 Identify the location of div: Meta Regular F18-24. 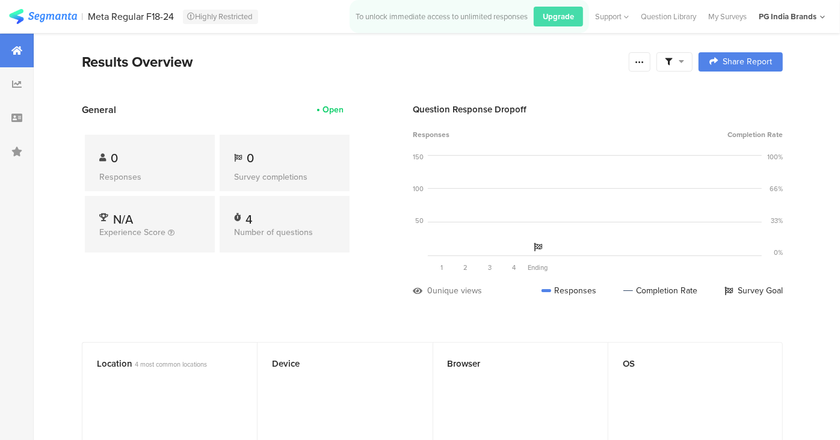
(131, 16).